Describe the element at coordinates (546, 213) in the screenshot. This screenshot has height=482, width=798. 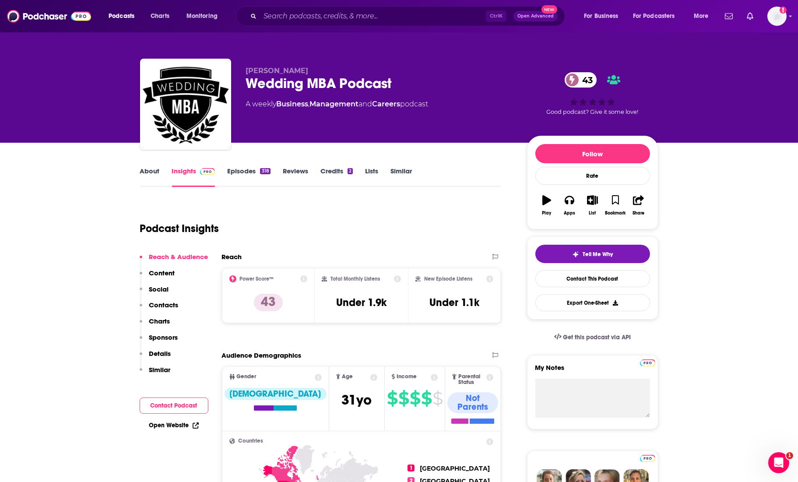
I see `div: Play` at that location.